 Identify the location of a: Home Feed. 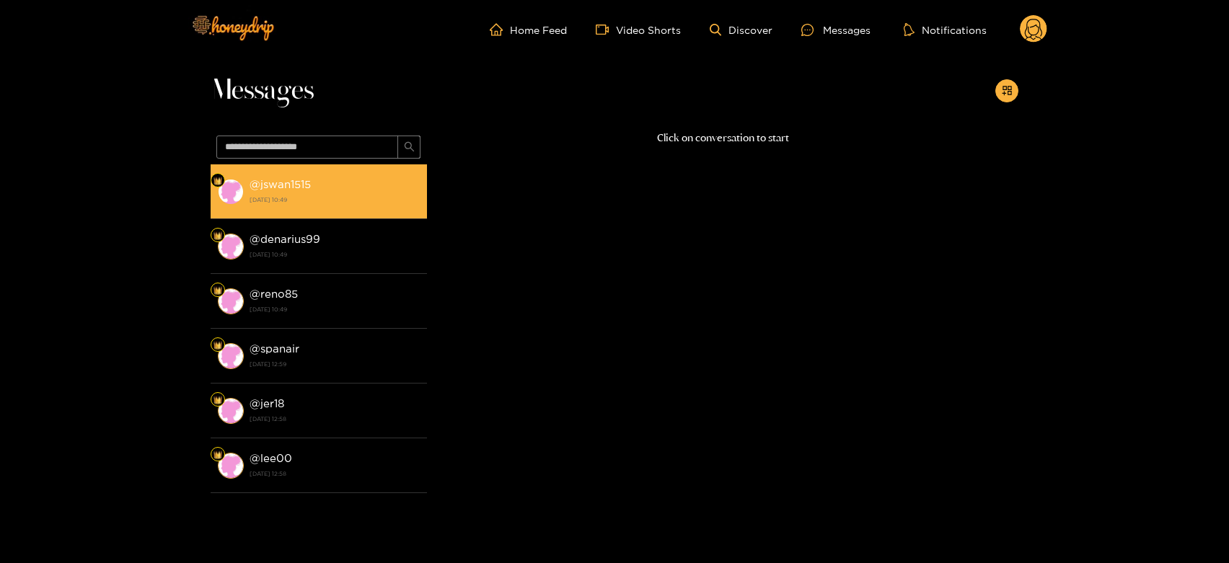
(528, 30).